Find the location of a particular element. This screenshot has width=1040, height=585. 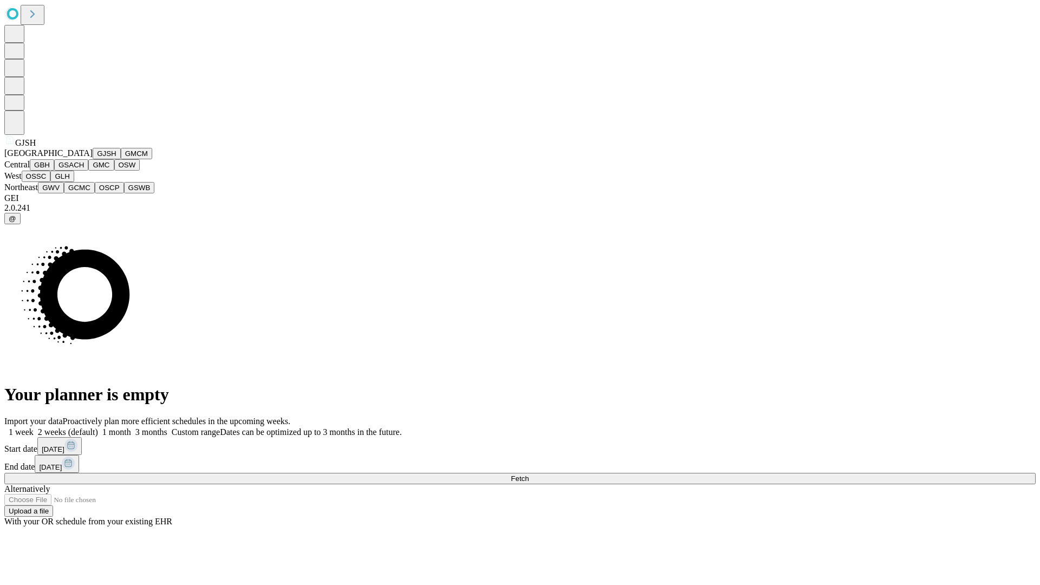

span: Northeast is located at coordinates (21, 187).